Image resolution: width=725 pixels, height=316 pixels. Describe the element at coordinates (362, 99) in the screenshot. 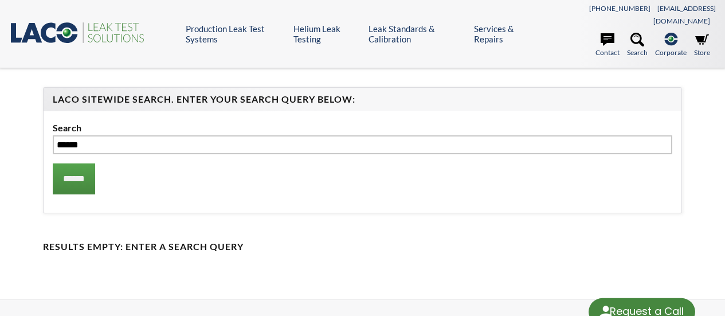

I see `h4: LACO Sitewide Search. Enter your Search Query Below:` at that location.